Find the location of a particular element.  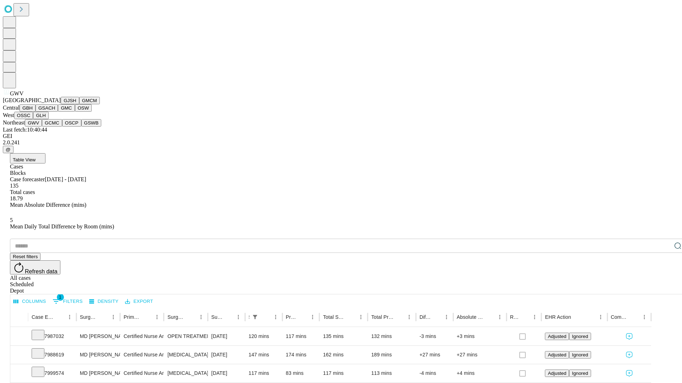

span: Case forecaster is located at coordinates (27, 179).